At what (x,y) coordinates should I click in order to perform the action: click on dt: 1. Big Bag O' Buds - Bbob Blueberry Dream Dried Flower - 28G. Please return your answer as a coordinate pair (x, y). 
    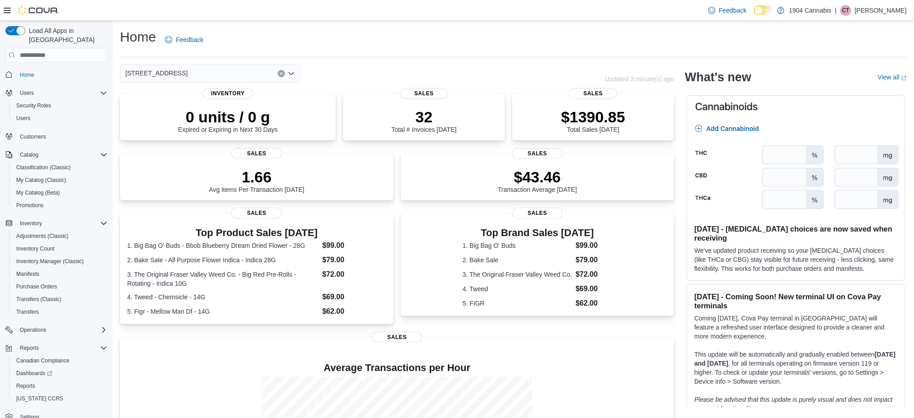
    Looking at the image, I should click on (223, 245).